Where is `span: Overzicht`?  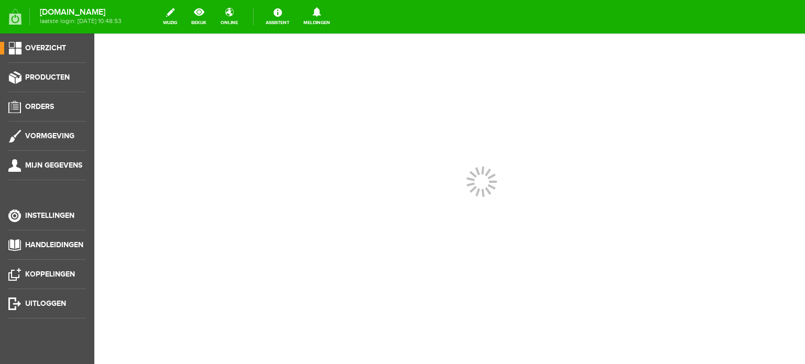
span: Overzicht is located at coordinates (46, 48).